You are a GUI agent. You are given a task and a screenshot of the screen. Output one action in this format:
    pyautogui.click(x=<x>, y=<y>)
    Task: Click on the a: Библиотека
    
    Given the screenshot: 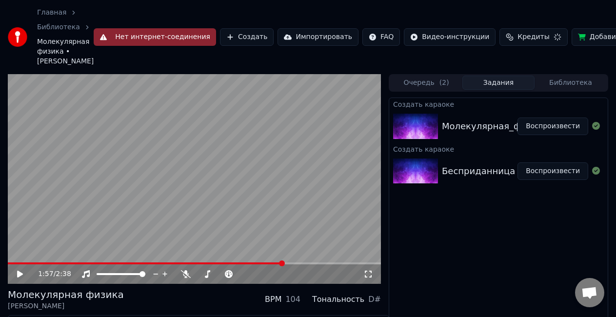 What is the action you would take?
    pyautogui.click(x=58, y=27)
    